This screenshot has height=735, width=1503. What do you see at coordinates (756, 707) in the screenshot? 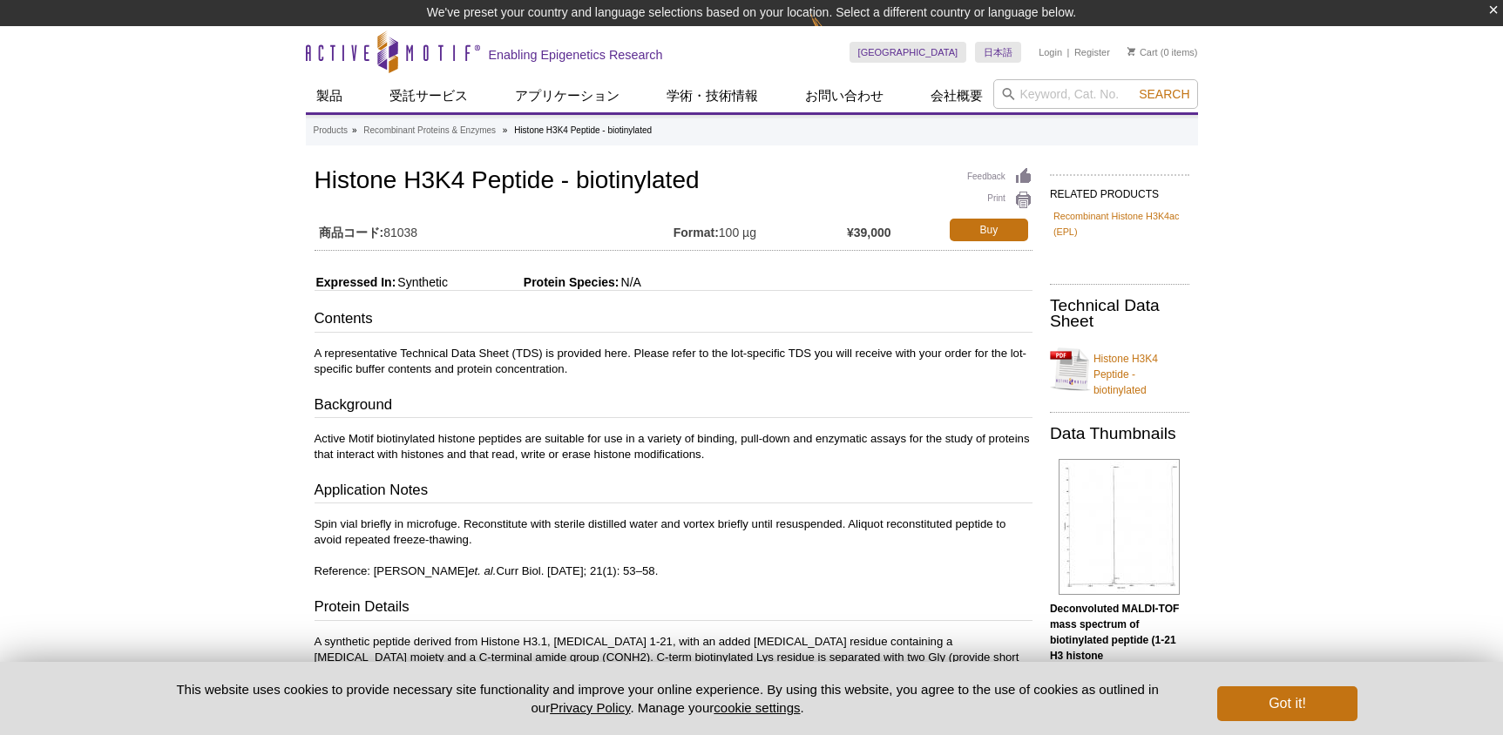
I see `button: cookie settings` at bounding box center [756, 707].